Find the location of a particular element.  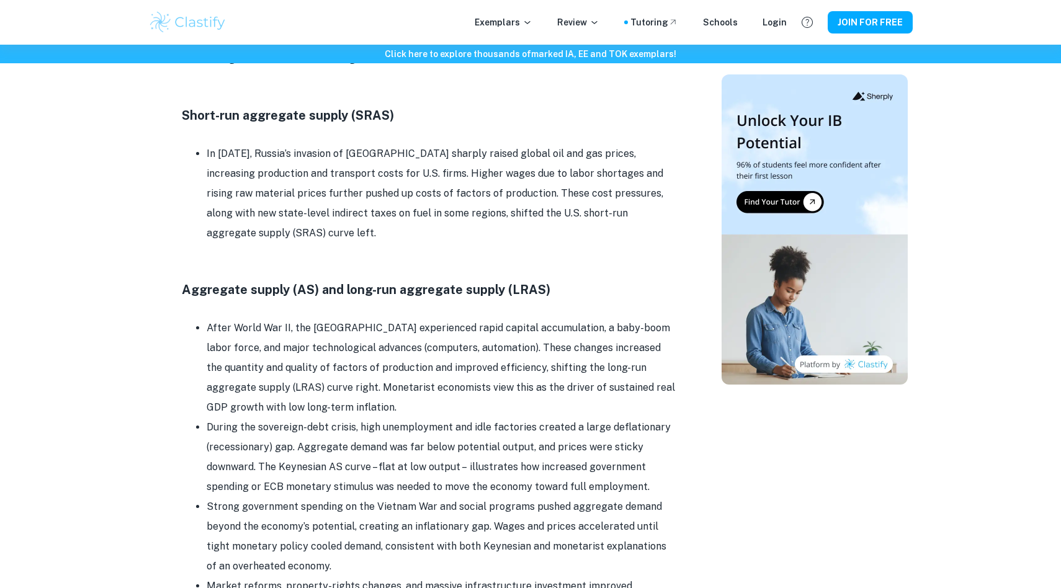

a: JOIN FOR FREE is located at coordinates (870, 22).